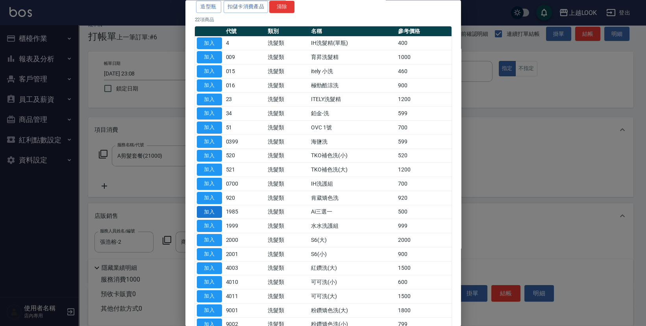 Image resolution: width=646 pixels, height=326 pixels. What do you see at coordinates (352, 128) in the screenshot?
I see `td: OVC 1號` at bounding box center [352, 128].